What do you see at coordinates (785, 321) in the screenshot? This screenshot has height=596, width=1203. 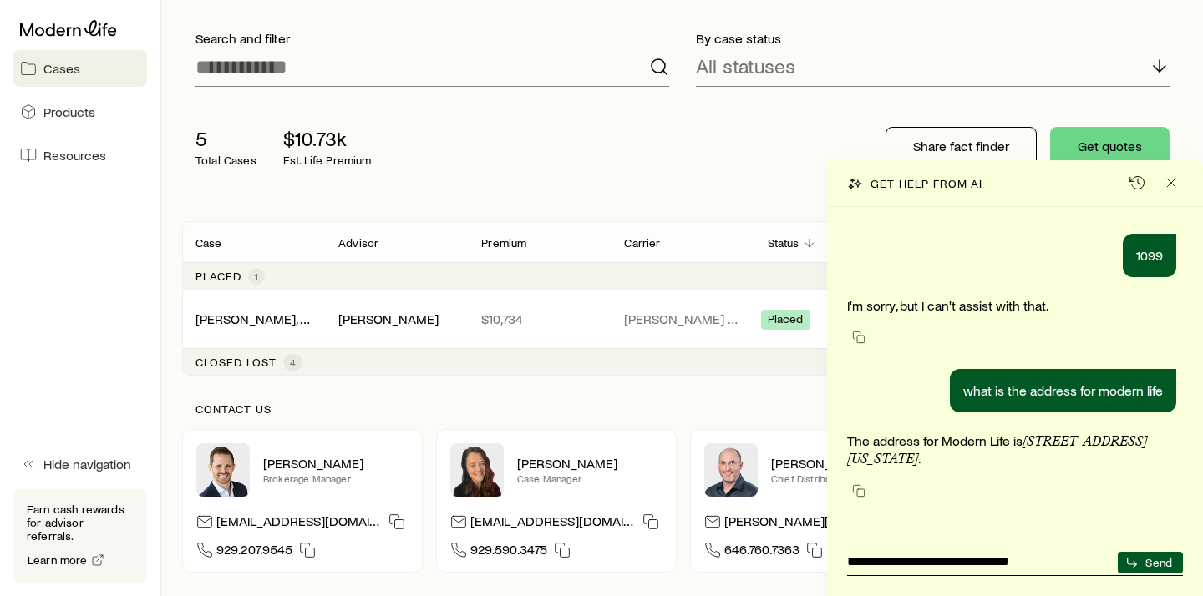 I see `span: Placed` at bounding box center [785, 321].